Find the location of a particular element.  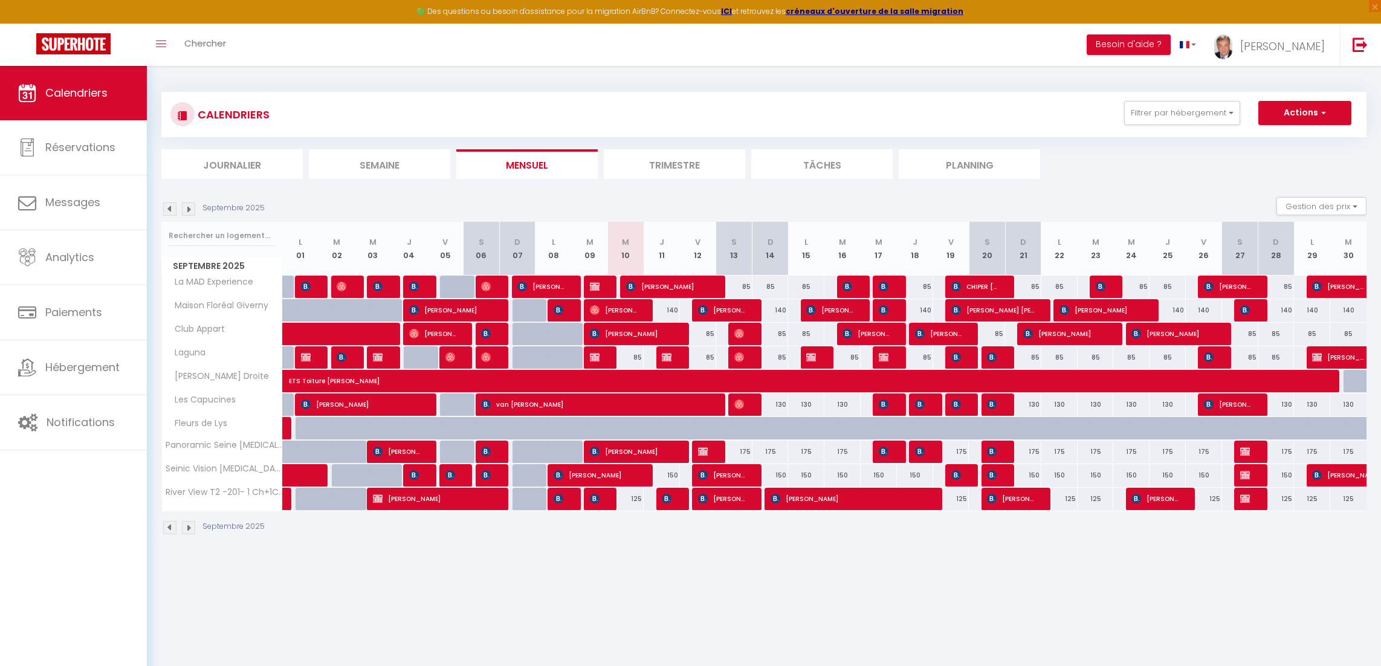

span: Marine Sanjou is located at coordinates (1246, 310).